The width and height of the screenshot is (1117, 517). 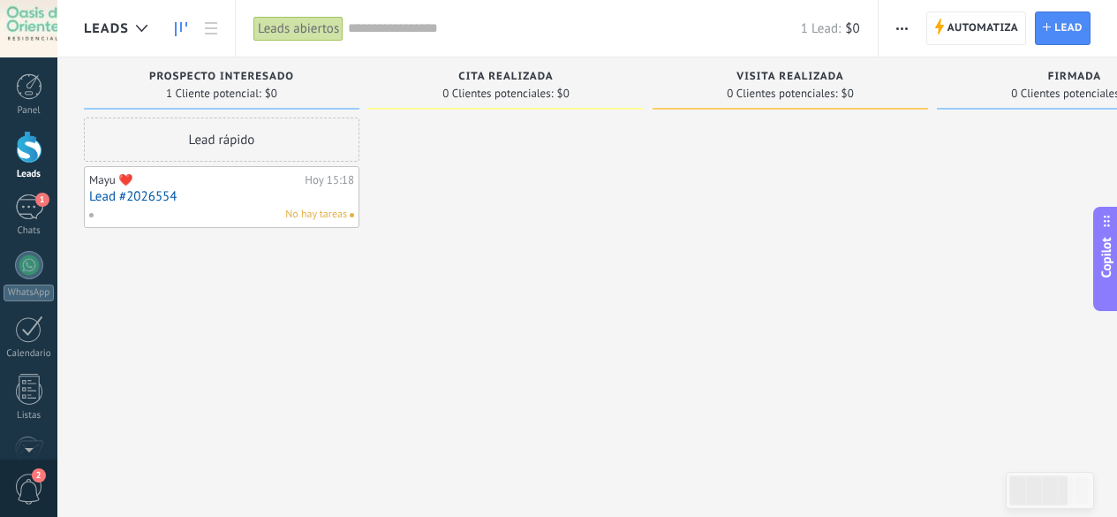 I want to click on div: Hoy 15:18, so click(x=329, y=180).